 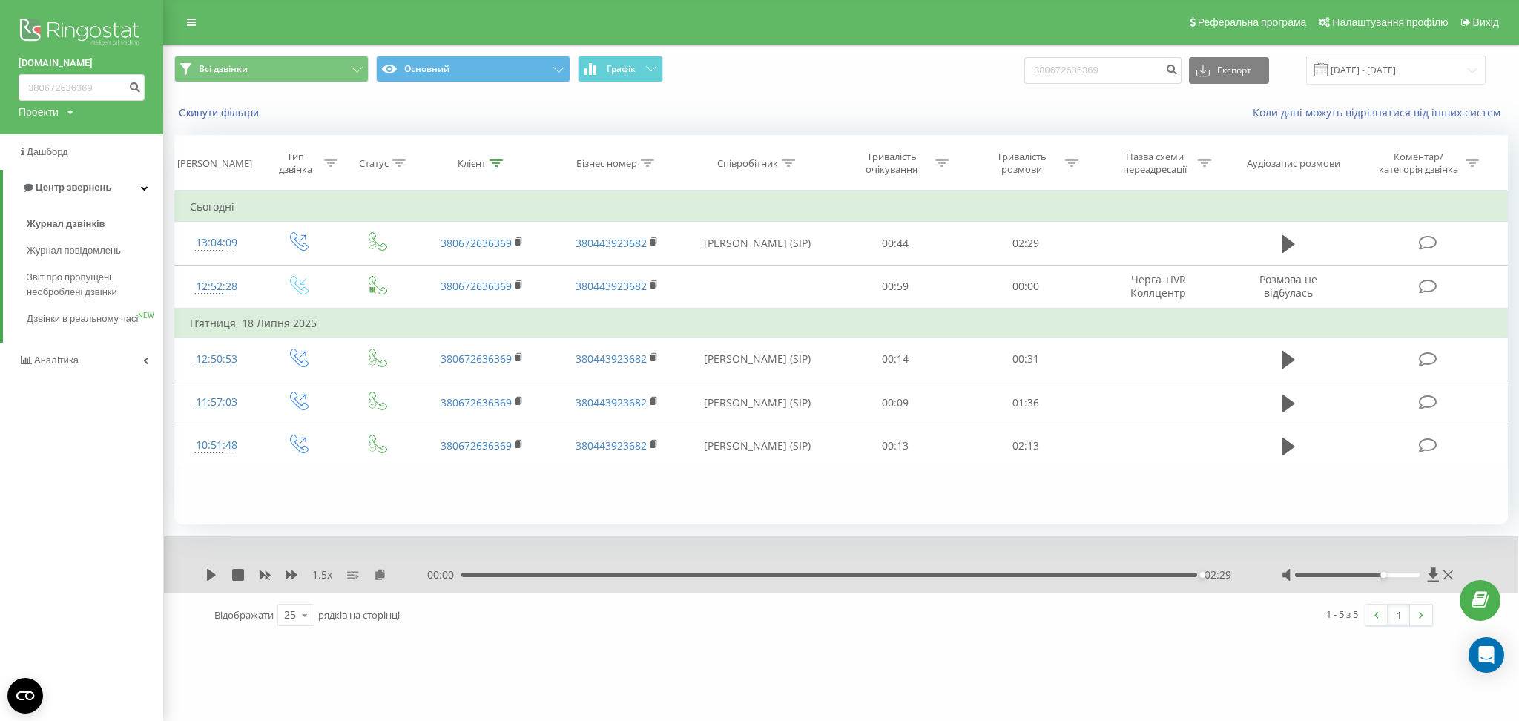 I want to click on span: Дашборд, so click(x=47, y=151).